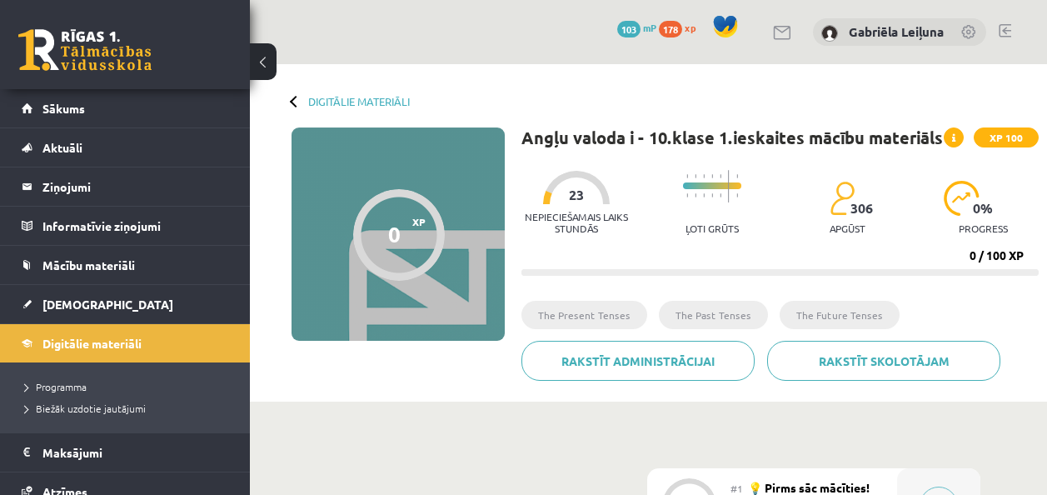 The image size is (1047, 495). Describe the element at coordinates (394, 234) in the screenshot. I see `div: 0` at that location.